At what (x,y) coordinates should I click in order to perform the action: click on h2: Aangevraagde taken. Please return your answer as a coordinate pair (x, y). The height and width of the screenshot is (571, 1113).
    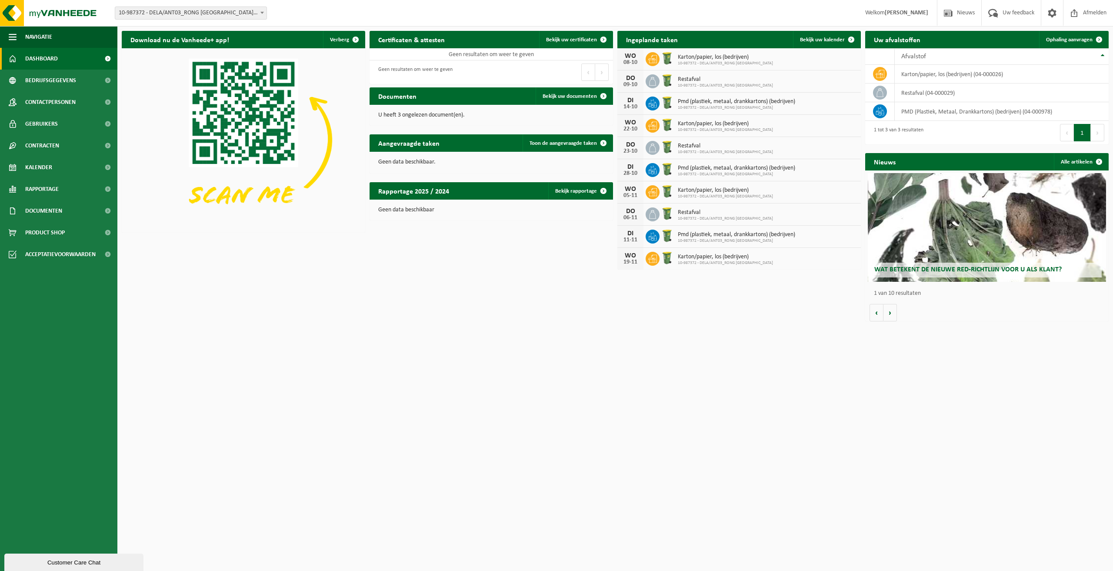
    Looking at the image, I should click on (409, 143).